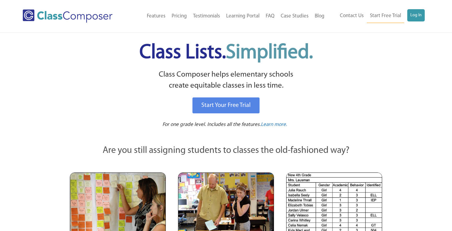 This screenshot has width=452, height=231. What do you see at coordinates (274, 125) in the screenshot?
I see `a: Learn more.` at bounding box center [274, 125].